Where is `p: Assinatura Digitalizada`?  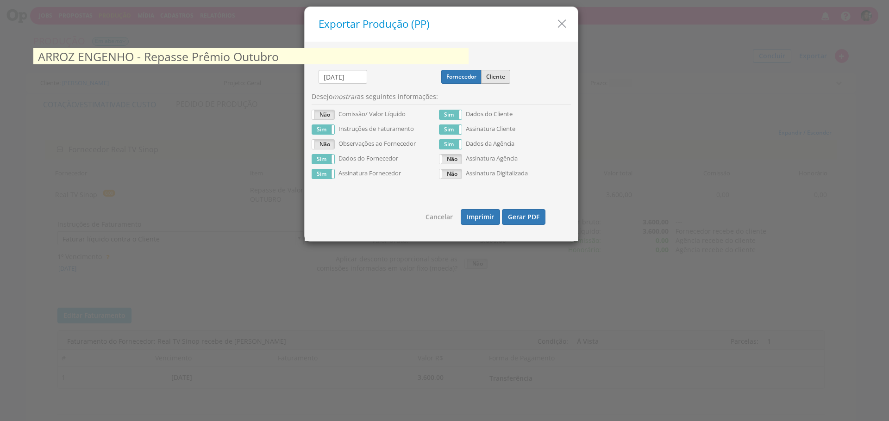 p: Assinatura Digitalizada is located at coordinates (500, 174).